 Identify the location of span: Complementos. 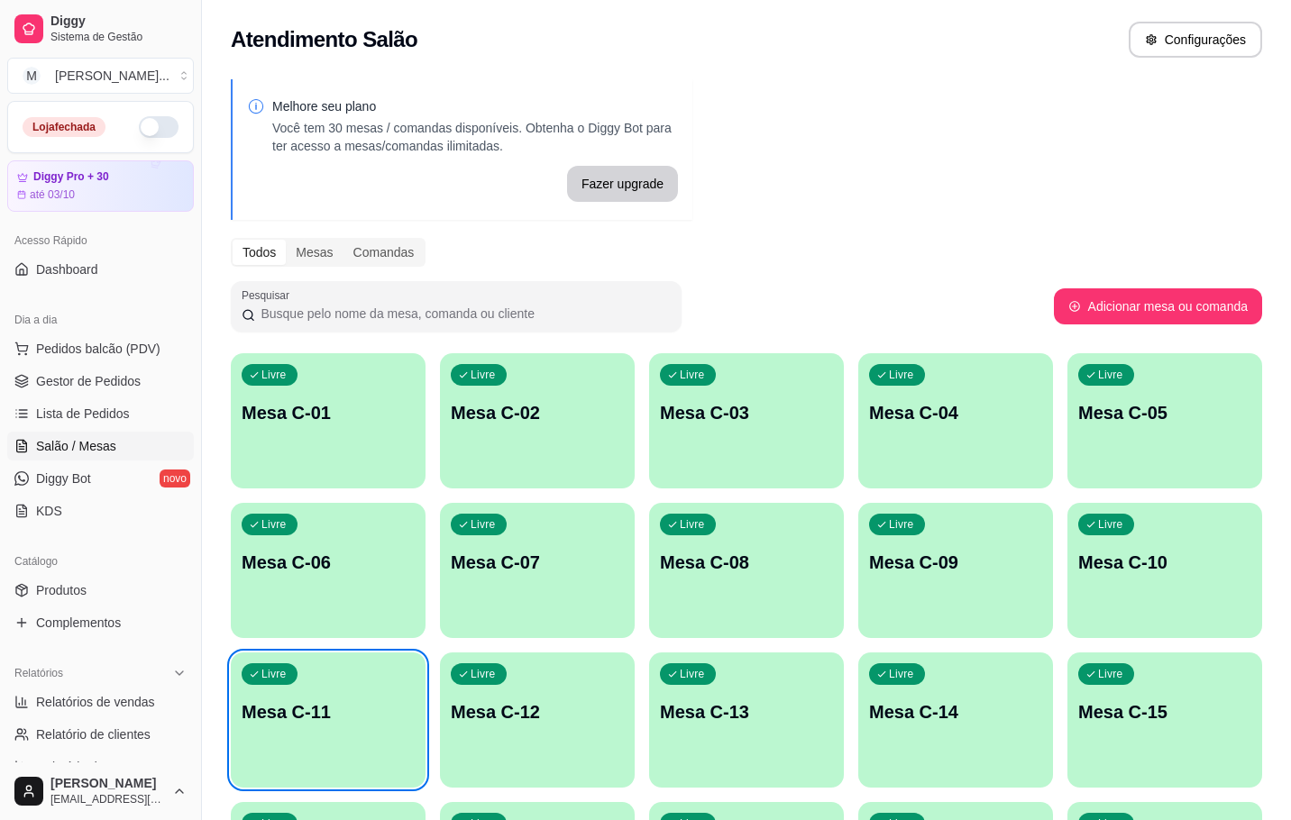
(78, 623).